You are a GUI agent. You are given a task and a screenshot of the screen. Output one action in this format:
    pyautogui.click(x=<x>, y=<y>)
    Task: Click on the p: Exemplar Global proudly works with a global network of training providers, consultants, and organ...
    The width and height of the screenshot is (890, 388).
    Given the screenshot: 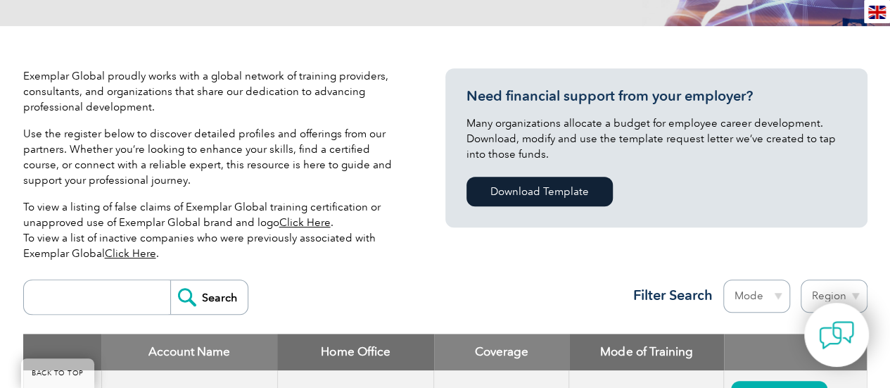 What is the action you would take?
    pyautogui.click(x=213, y=91)
    